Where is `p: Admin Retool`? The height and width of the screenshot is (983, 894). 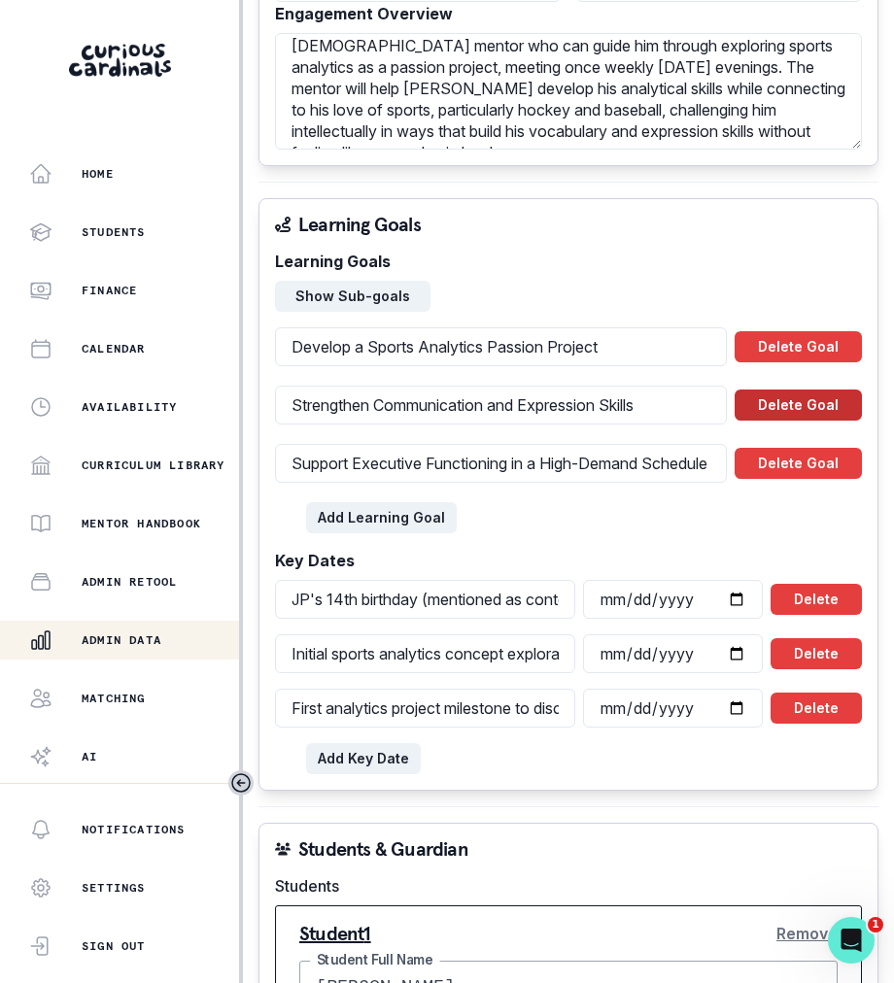 p: Admin Retool is located at coordinates (129, 582).